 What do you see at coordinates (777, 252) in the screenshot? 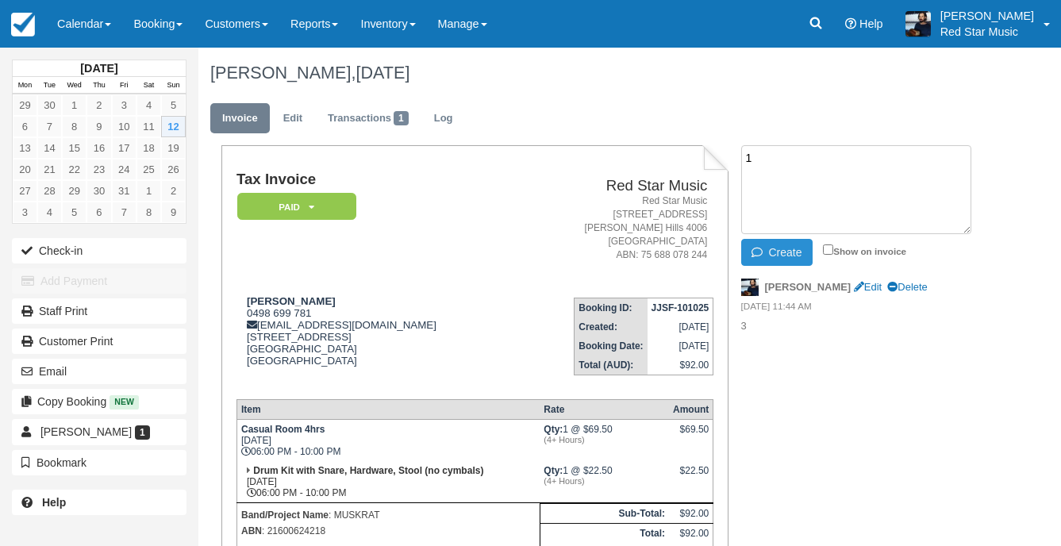
I see `button: Create` at bounding box center [777, 252].